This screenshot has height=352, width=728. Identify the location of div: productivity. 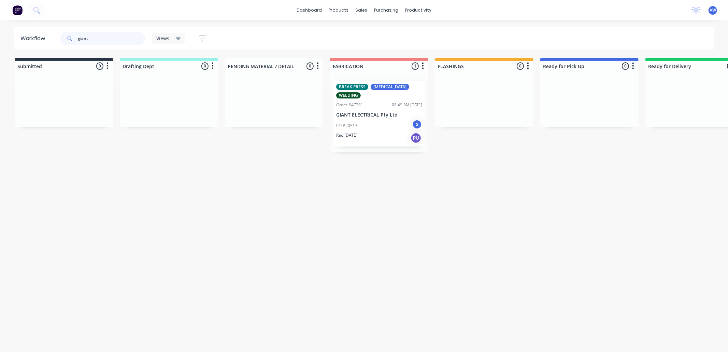
(418, 10).